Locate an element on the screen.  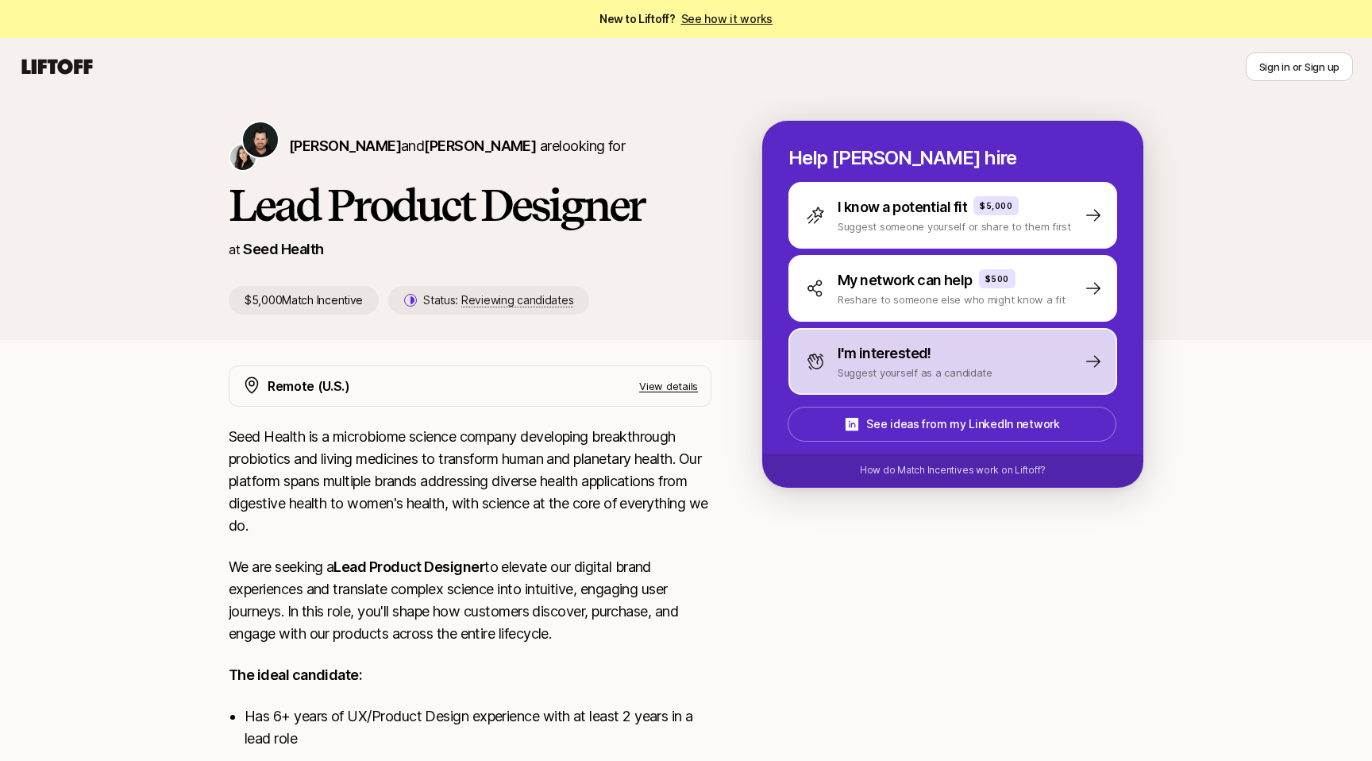
p: are looking for is located at coordinates (457, 146).